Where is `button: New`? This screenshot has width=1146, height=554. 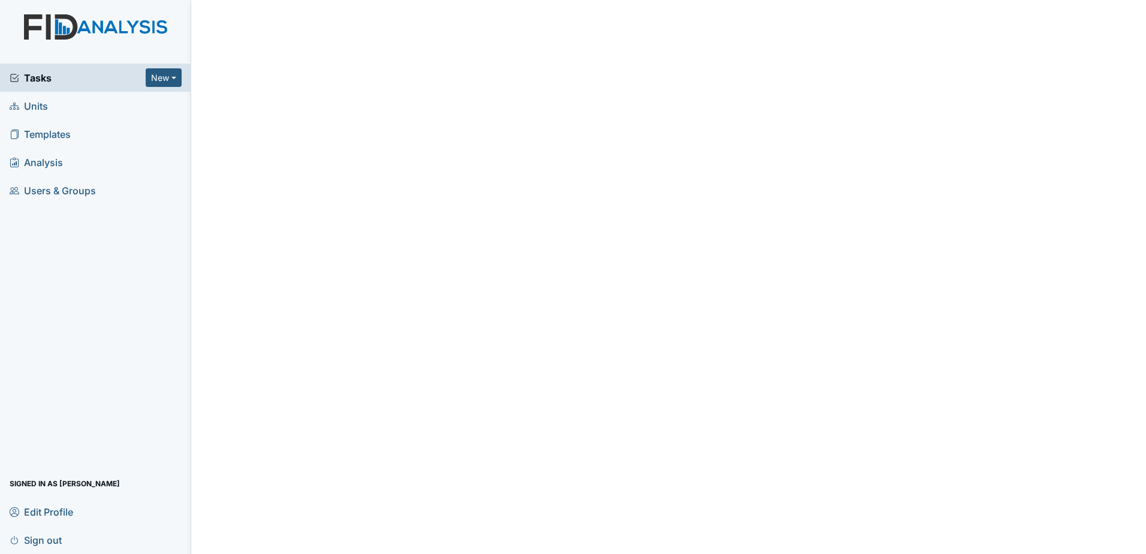
button: New is located at coordinates (164, 77).